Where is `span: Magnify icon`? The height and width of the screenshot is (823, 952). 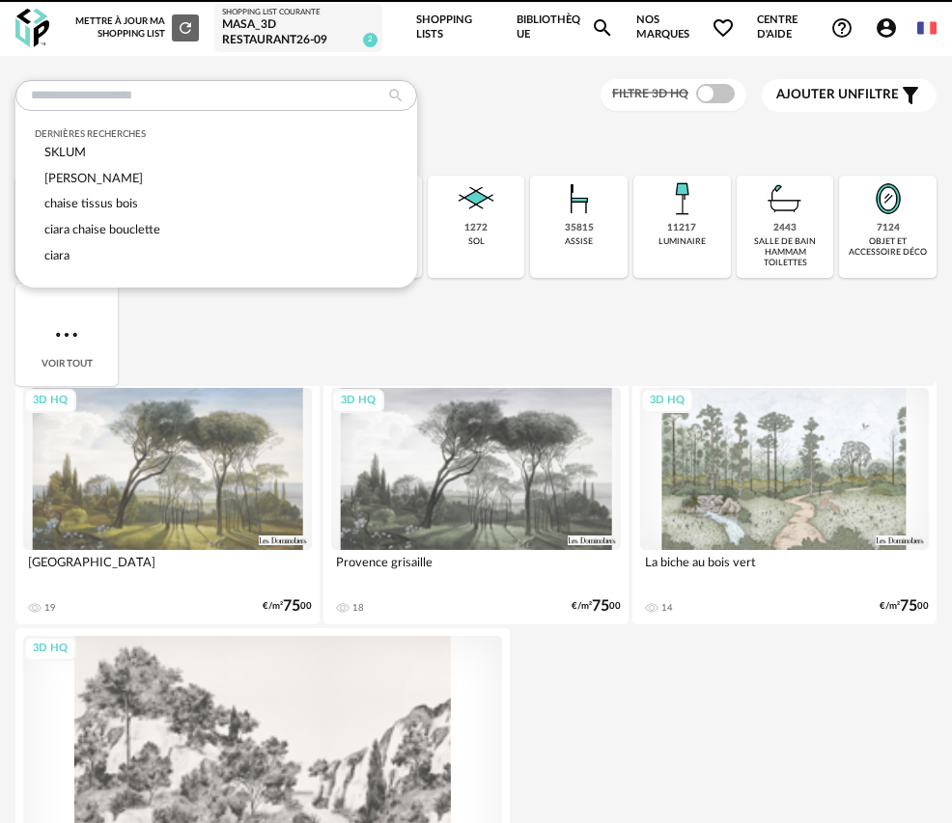 span: Magnify icon is located at coordinates (602, 28).